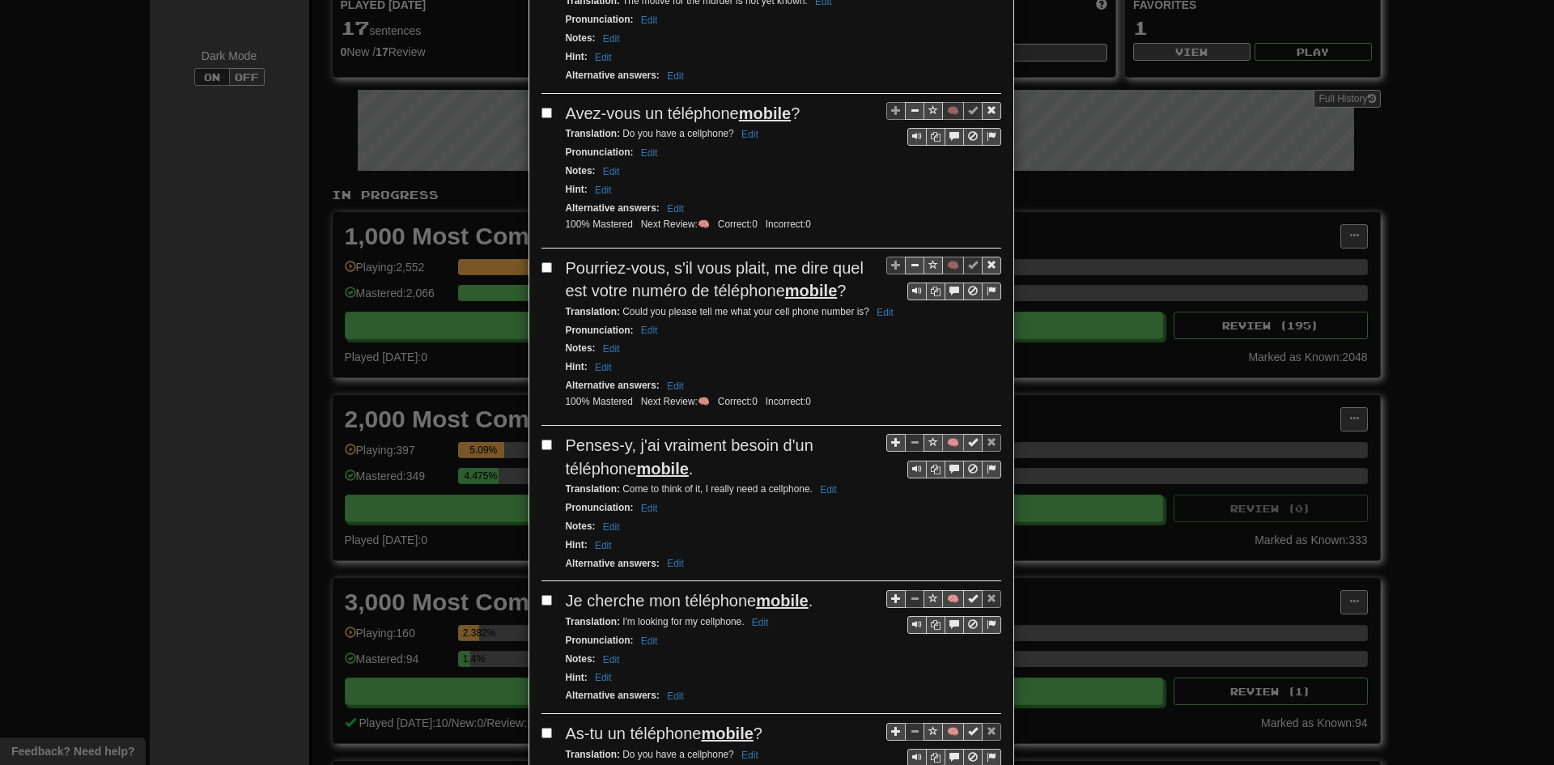 The image size is (1554, 765). I want to click on small: Come to think of it, I really need a cellphone., so click(703, 489).